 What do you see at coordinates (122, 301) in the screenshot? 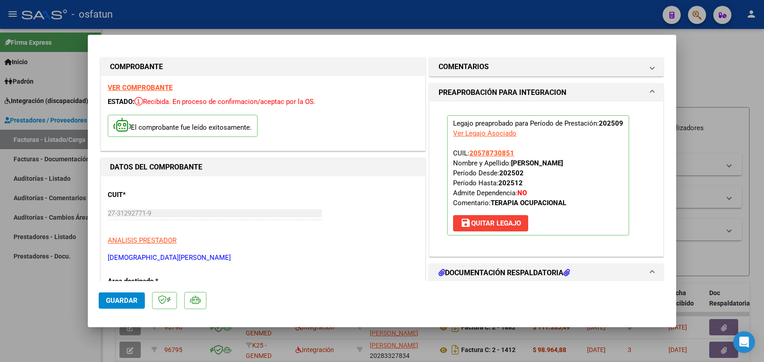
I see `span: Guardar` at bounding box center [122, 301].